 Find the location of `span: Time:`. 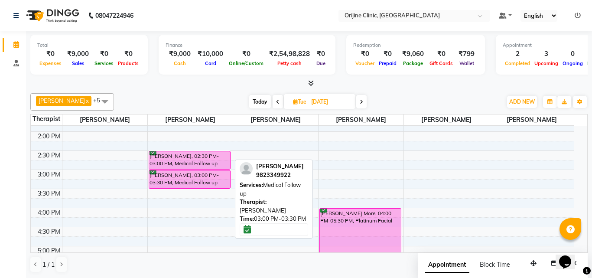

span: Time: is located at coordinates (247, 218).